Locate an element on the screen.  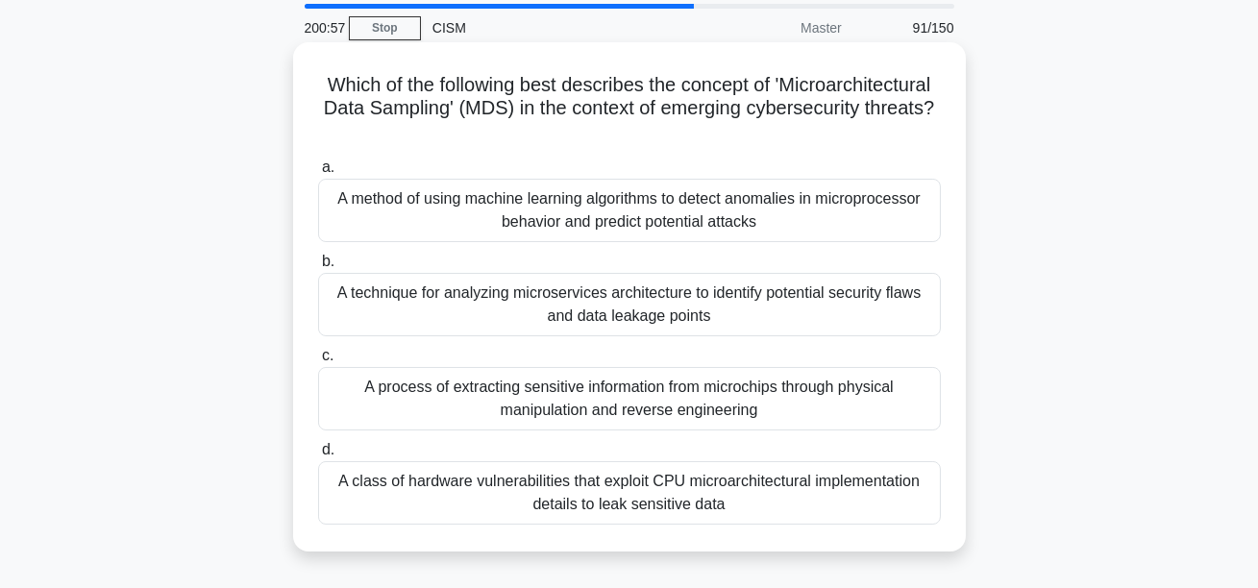
span: a. is located at coordinates (328, 166).